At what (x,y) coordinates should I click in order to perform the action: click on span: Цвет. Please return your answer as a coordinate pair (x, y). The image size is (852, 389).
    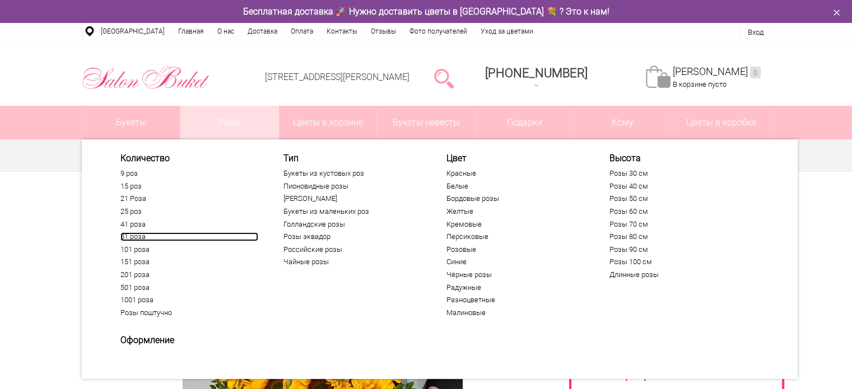
    Looking at the image, I should click on (515, 158).